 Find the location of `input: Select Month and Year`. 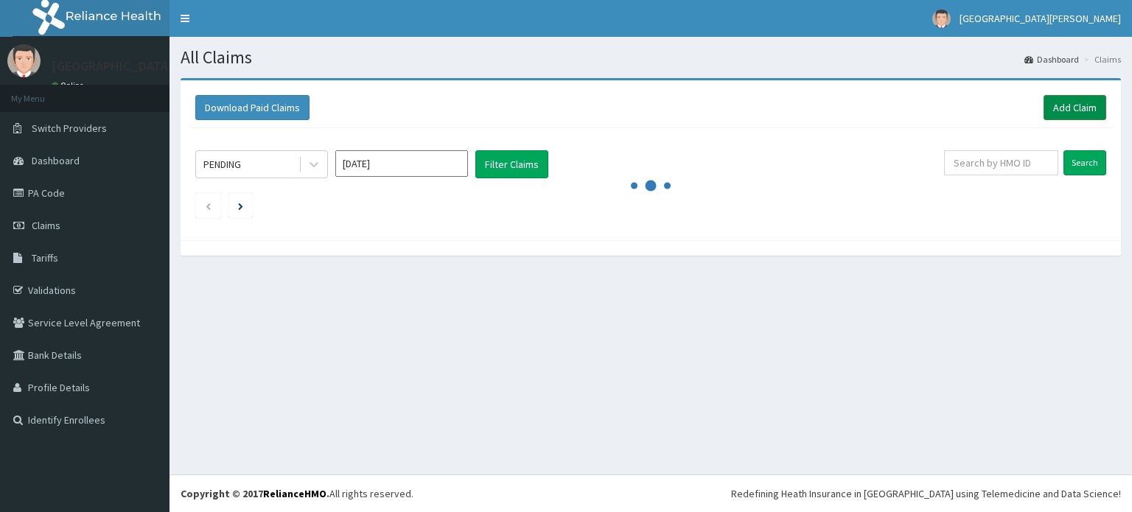

input: Select Month and Year is located at coordinates (402, 164).